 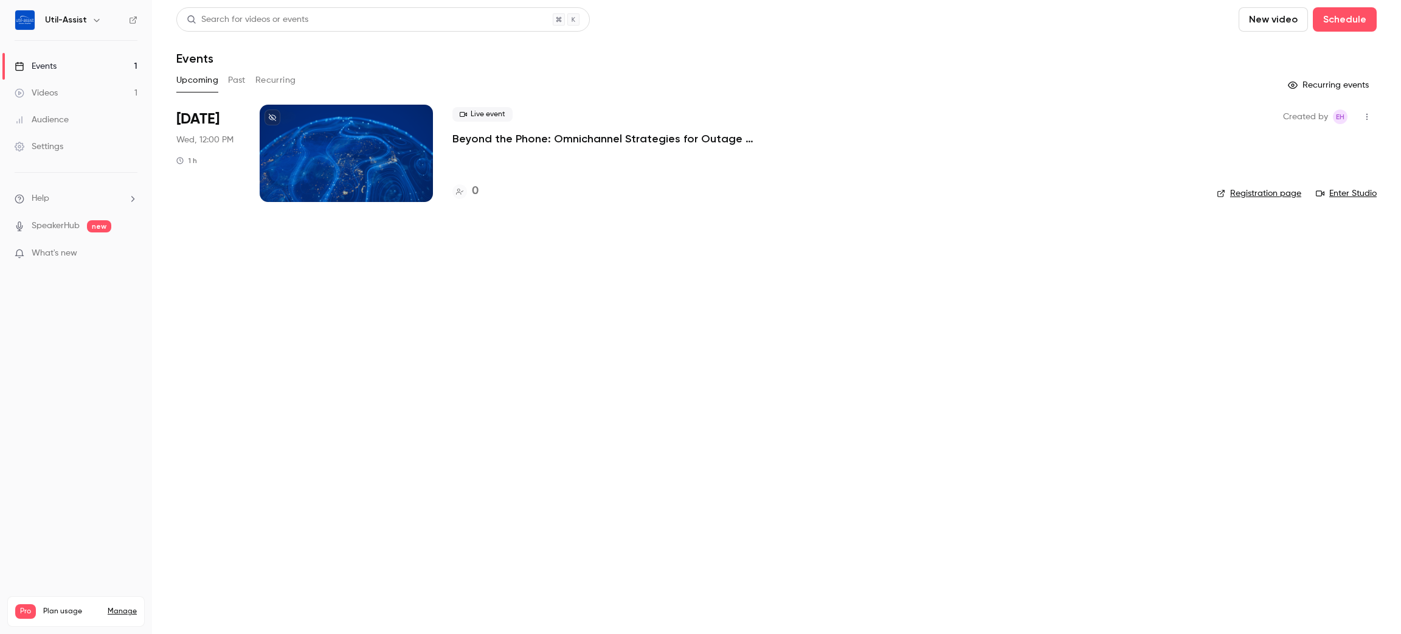 I want to click on a: Manage, so click(x=122, y=611).